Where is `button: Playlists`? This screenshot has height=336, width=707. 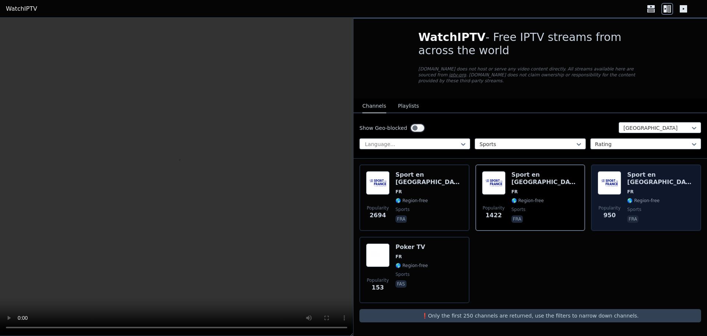
button: Playlists is located at coordinates (409, 106).